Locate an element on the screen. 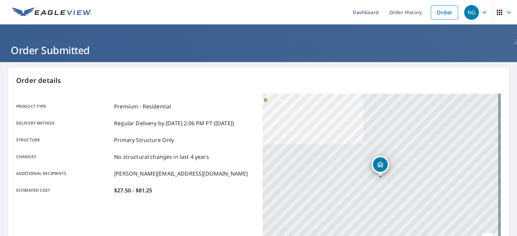  div: Dropped pin, building 1, Residential property, 4042 Trail Ridge Rd Middleburg, FL 32068 is located at coordinates (380, 167).